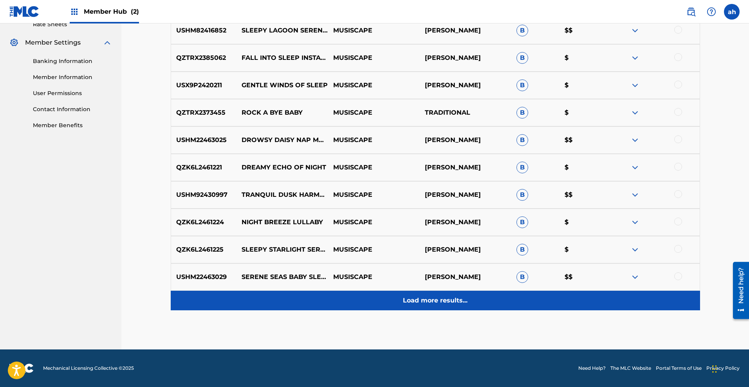  Describe the element at coordinates (282, 140) in the screenshot. I see `p: DROWSY DAISY NAP MELODIES` at that location.